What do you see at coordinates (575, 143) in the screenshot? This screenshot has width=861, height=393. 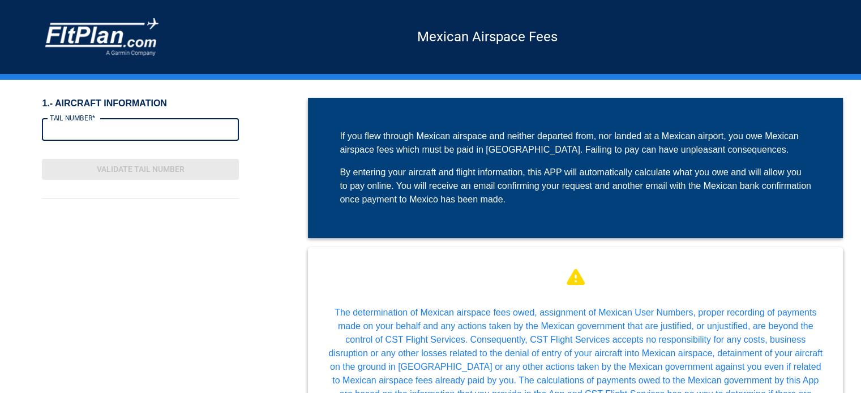 I see `div: If you flew through Mexican airspace and neither departed from, nor landed at a Mexican airport, ...` at bounding box center [575, 143].